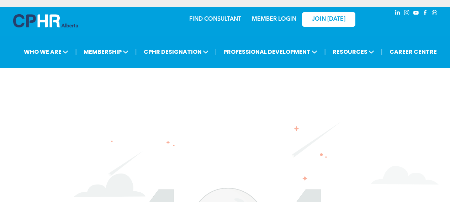 The image size is (450, 202). What do you see at coordinates (413, 52) in the screenshot?
I see `a: CAREER CENTRE` at bounding box center [413, 52].